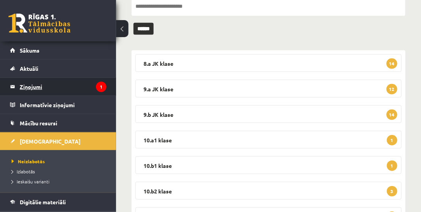 This screenshot has height=212, width=421. I want to click on legend: 9.b JK klase, so click(268, 114).